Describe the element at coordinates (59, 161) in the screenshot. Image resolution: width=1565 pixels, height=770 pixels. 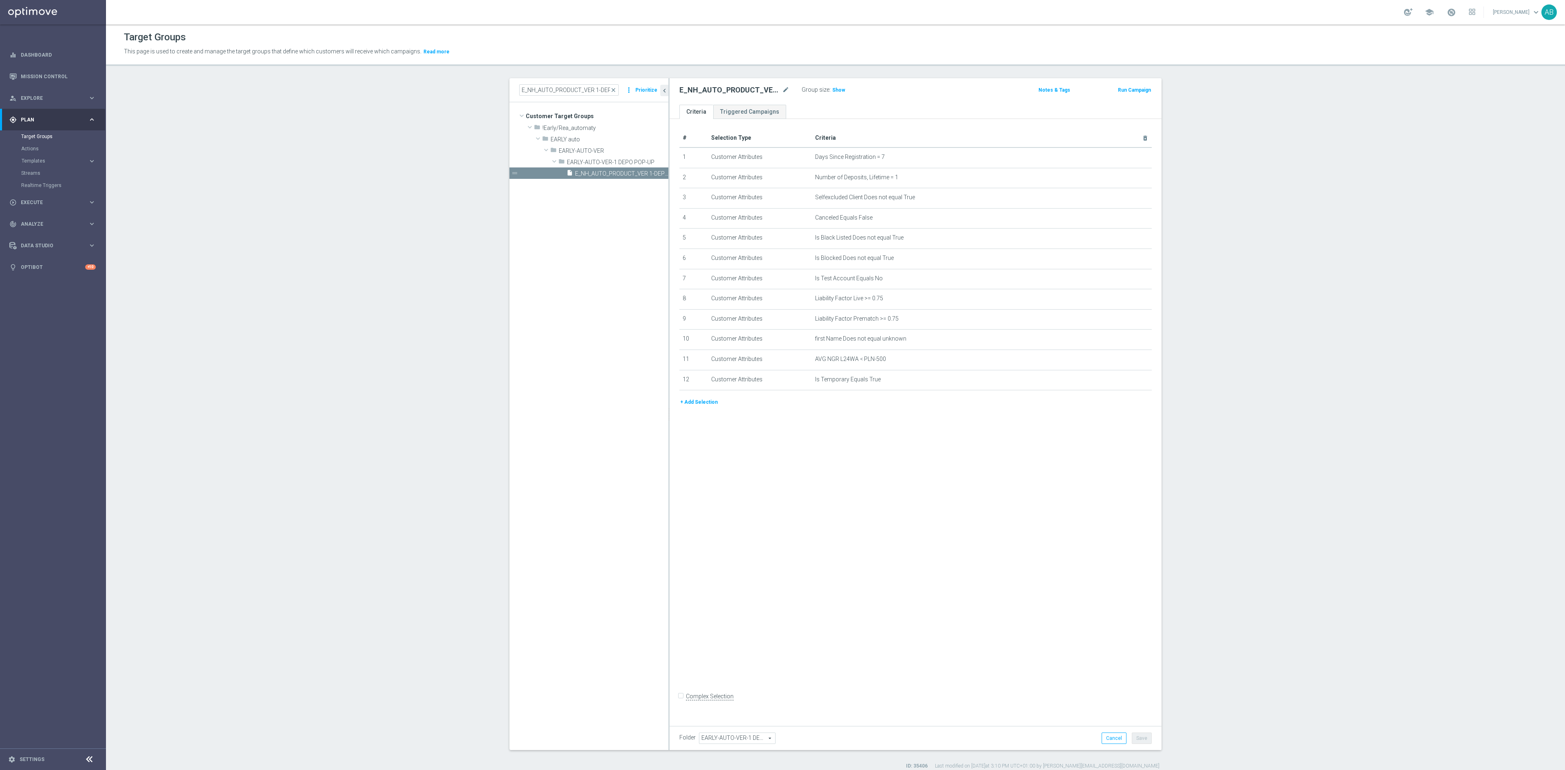
I see `div: Templates keyboard_arrow_right` at that location.